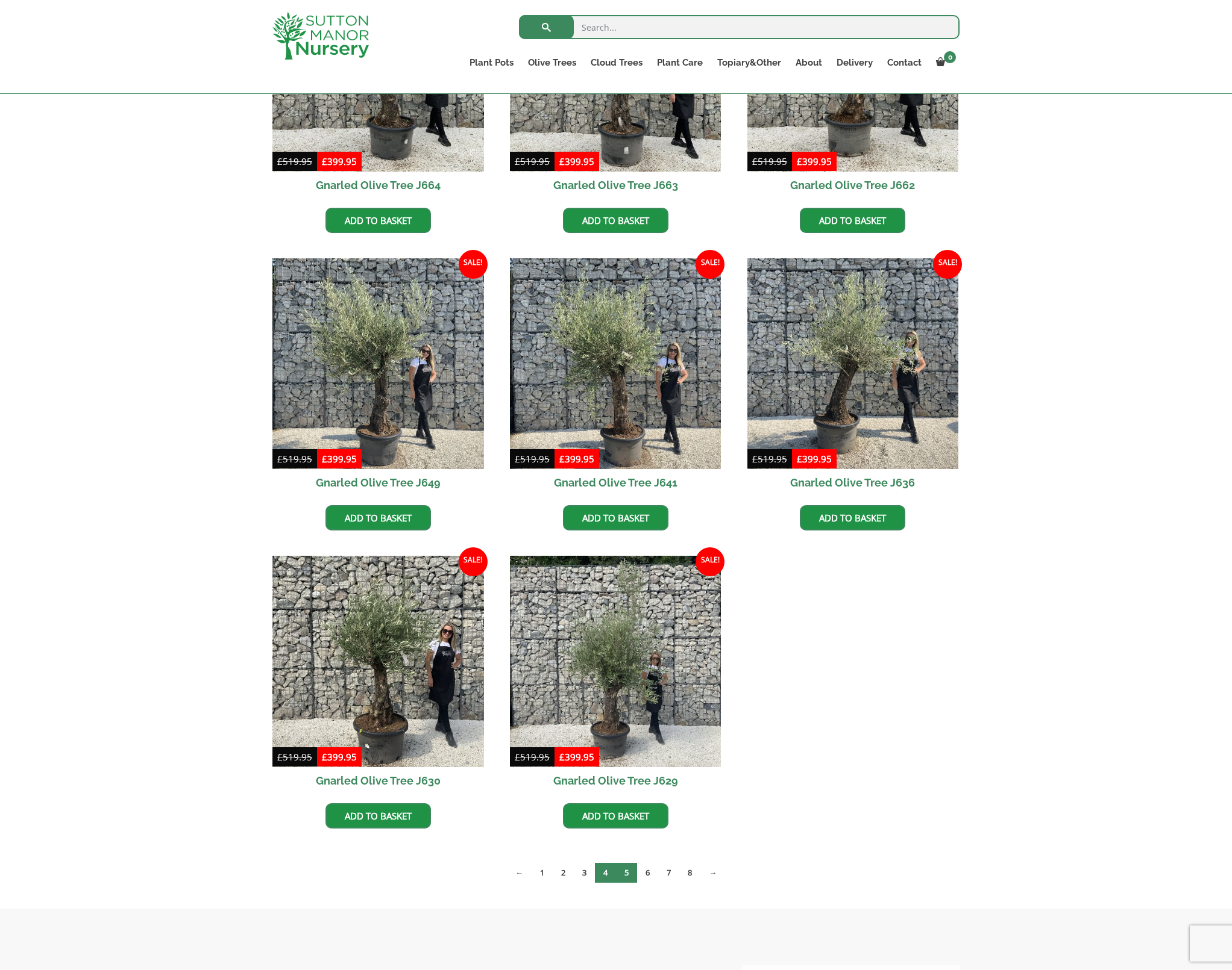 The image size is (1232, 970). I want to click on h2: Gnarled Olive Tree J664, so click(378, 185).